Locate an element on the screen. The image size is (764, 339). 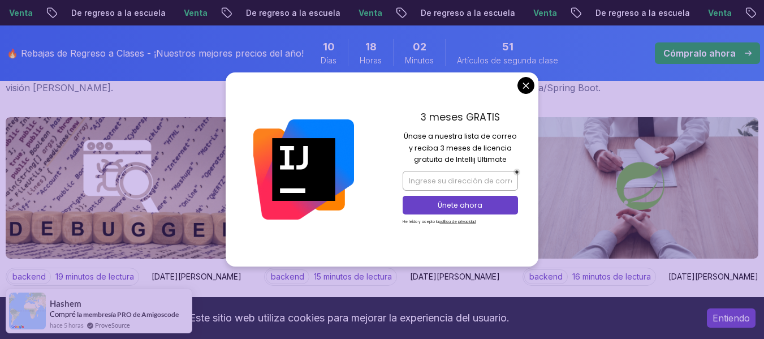
font: 19 minutos de lectura is located at coordinates (94, 276).